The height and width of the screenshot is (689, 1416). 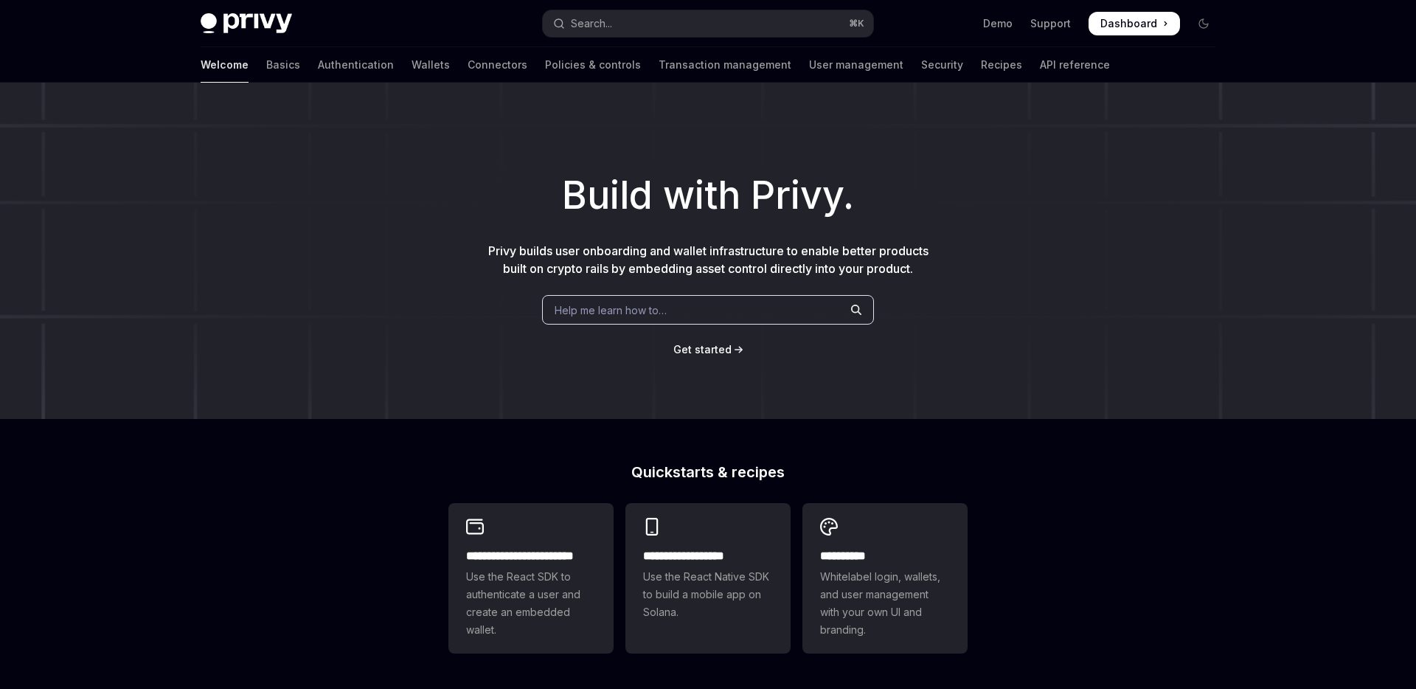 I want to click on img: dark logo, so click(x=246, y=24).